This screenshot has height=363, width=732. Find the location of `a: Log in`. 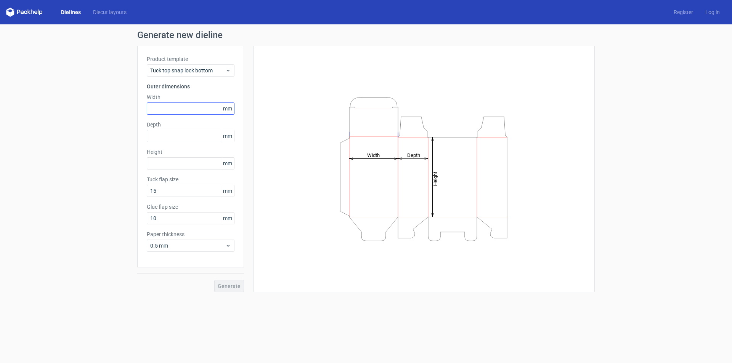

a: Log in is located at coordinates (713, 12).